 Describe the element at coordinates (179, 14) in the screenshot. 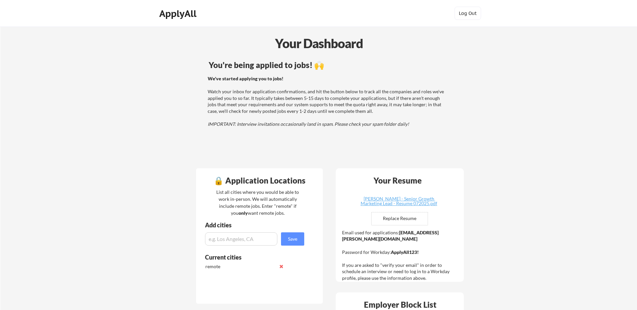

I see `div: ApplyAll` at that location.